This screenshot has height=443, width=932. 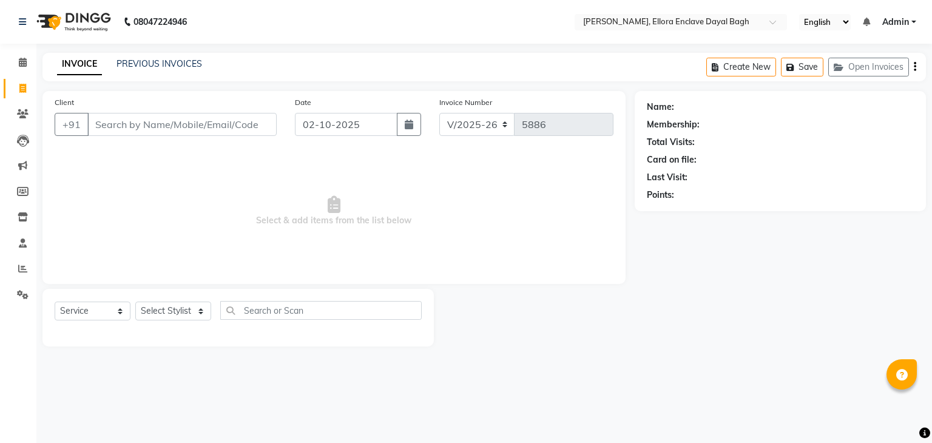 What do you see at coordinates (740, 67) in the screenshot?
I see `button: Create New` at bounding box center [740, 67].